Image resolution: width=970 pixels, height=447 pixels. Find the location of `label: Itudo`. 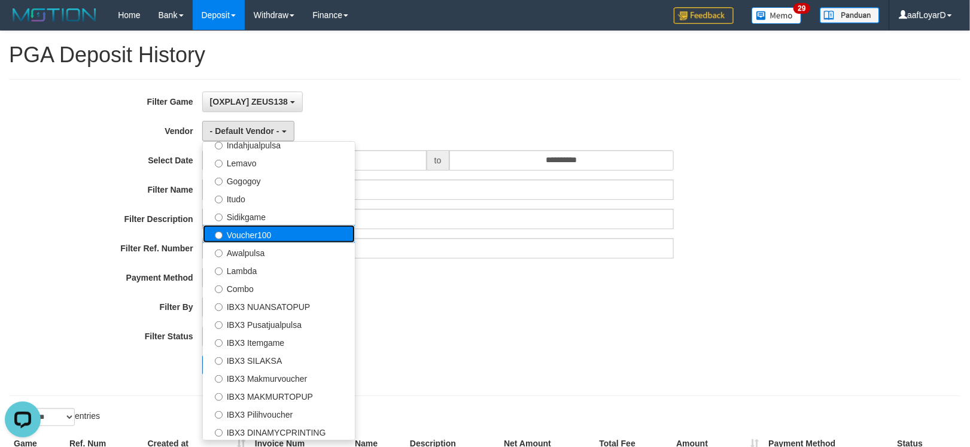

label: Itudo is located at coordinates (279, 198).